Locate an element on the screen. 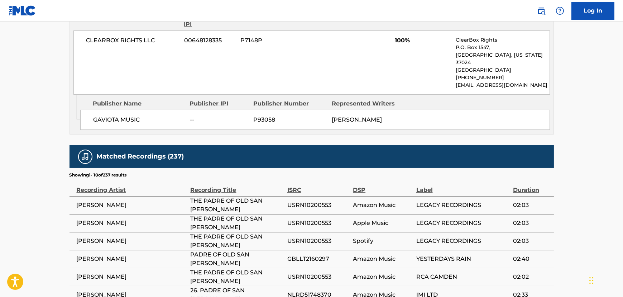 The image size is (623, 297). span: Apple Music is located at coordinates (383, 223).